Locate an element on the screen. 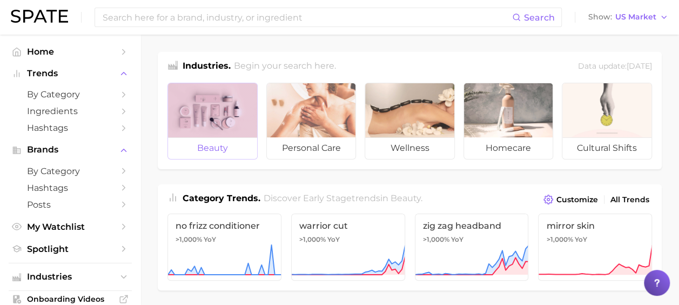  a: zig zag headband>1,000% YoY is located at coordinates (471, 247).